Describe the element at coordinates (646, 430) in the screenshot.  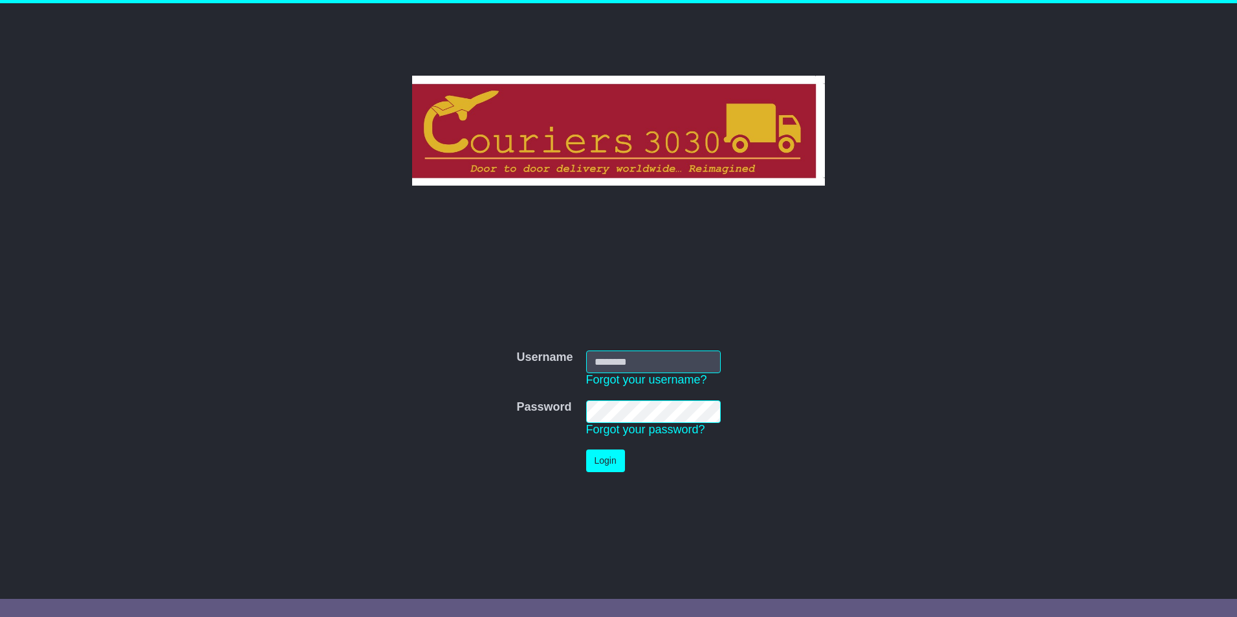
I see `a: Forgot your password?` at that location.